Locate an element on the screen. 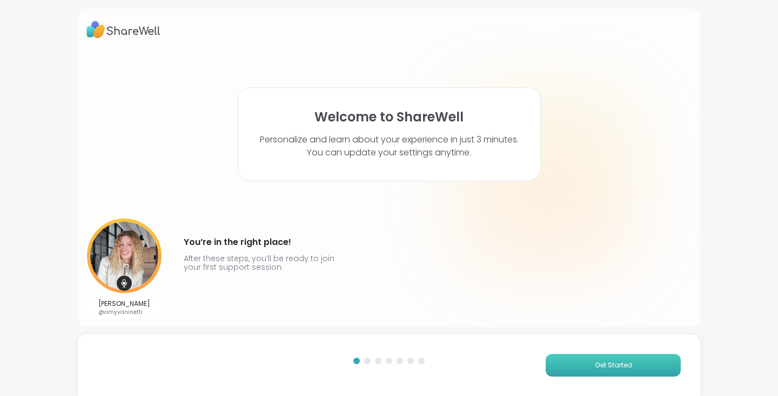  p: @amyvaninetti is located at coordinates (124, 312).